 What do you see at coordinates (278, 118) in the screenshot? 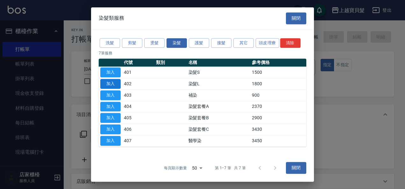
I see `td: 2900` at bounding box center [278, 118].